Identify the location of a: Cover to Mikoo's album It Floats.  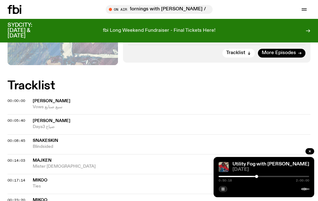
(224, 167).